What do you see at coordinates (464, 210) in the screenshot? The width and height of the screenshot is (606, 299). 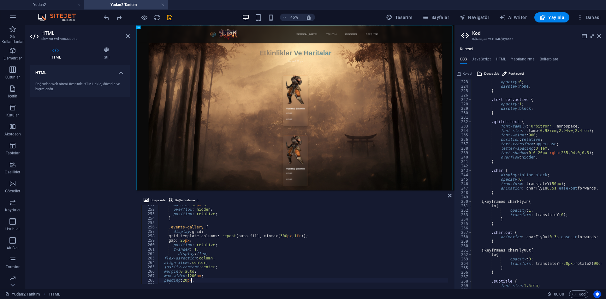 I see `div: 252` at bounding box center [464, 210].